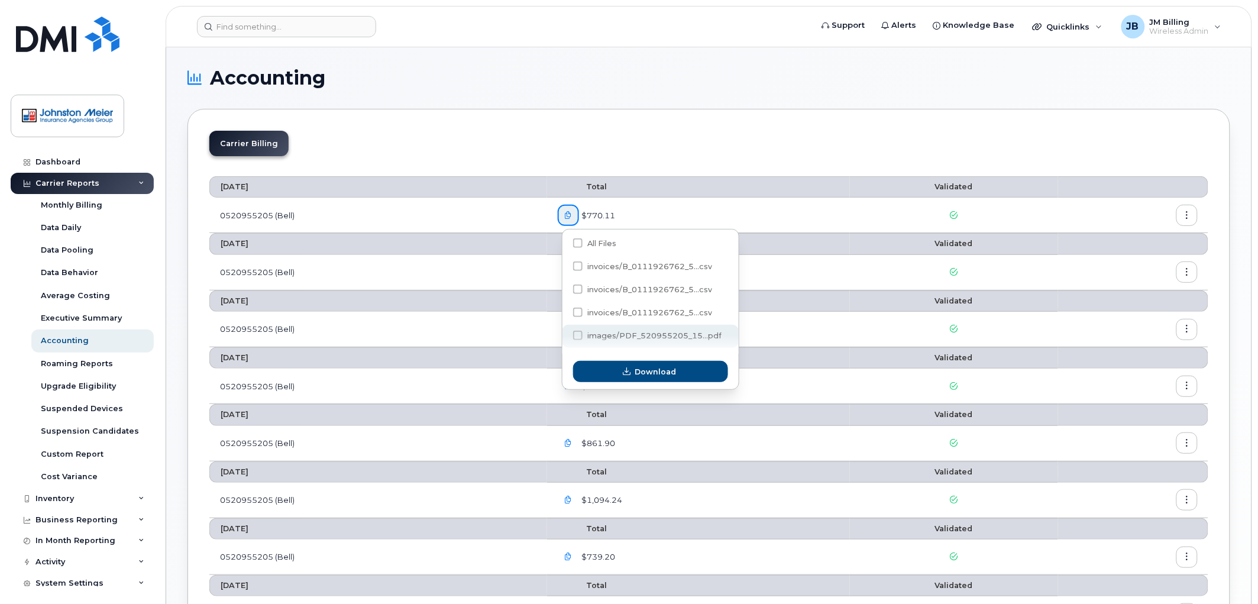 Image resolution: width=1258 pixels, height=604 pixels. What do you see at coordinates (600, 500) in the screenshot?
I see `span: $1,094.24` at bounding box center [600, 500].